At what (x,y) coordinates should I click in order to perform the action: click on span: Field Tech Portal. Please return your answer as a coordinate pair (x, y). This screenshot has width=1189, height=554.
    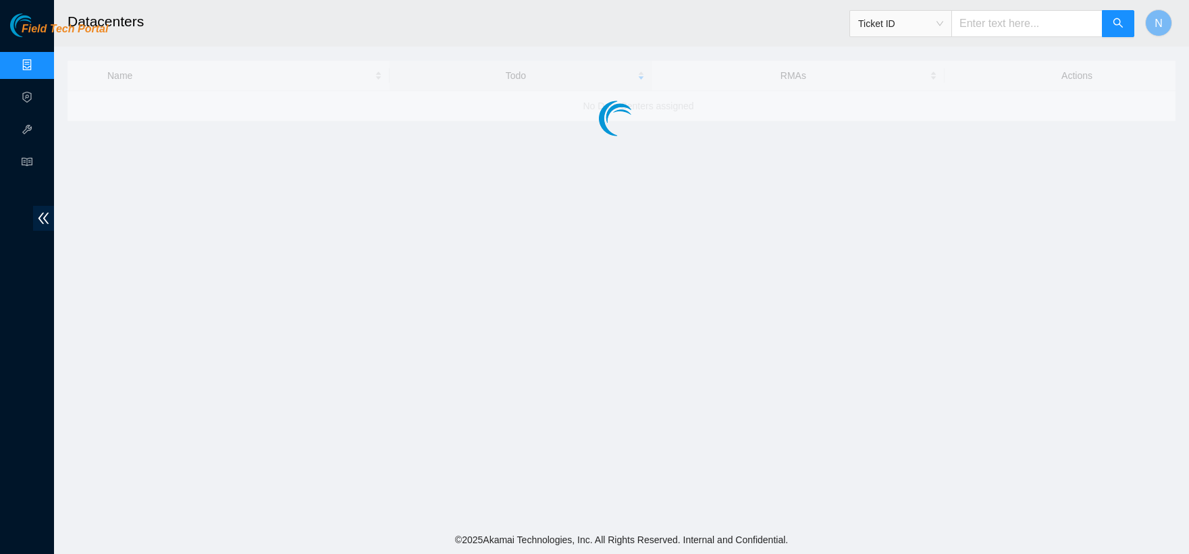
    Looking at the image, I should click on (65, 29).